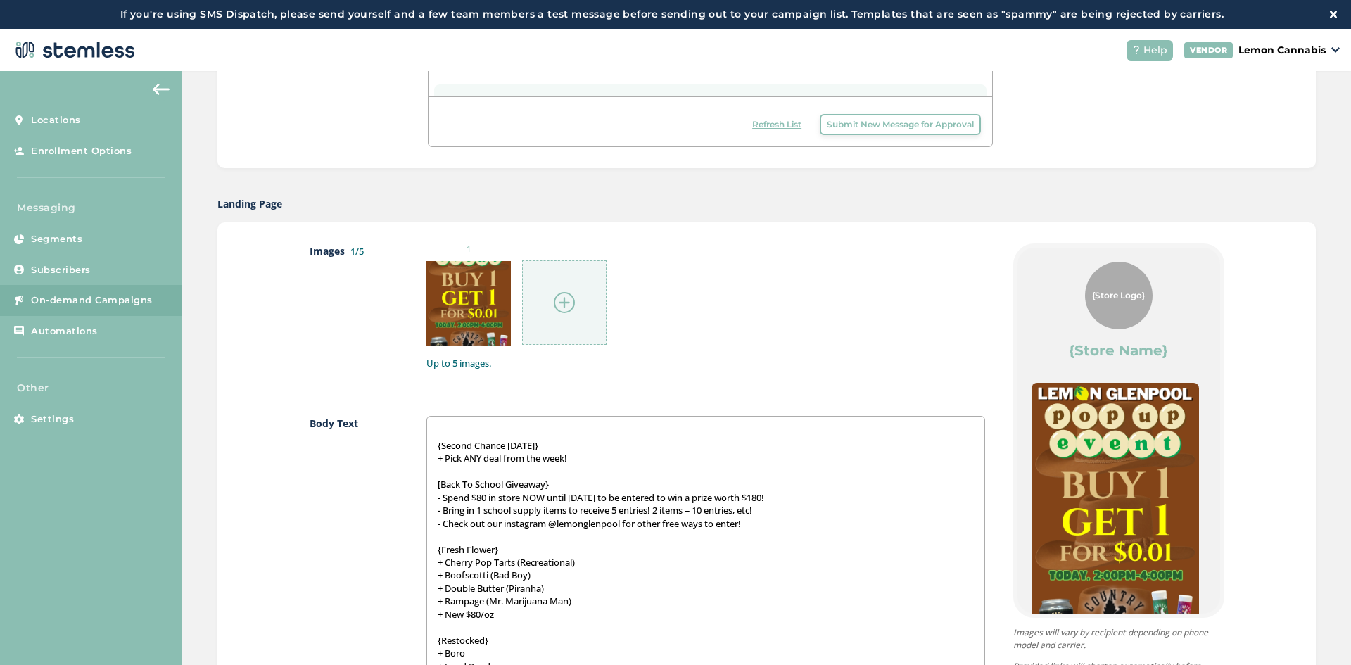 The image size is (1351, 665). I want to click on label: 1/5, so click(357, 251).